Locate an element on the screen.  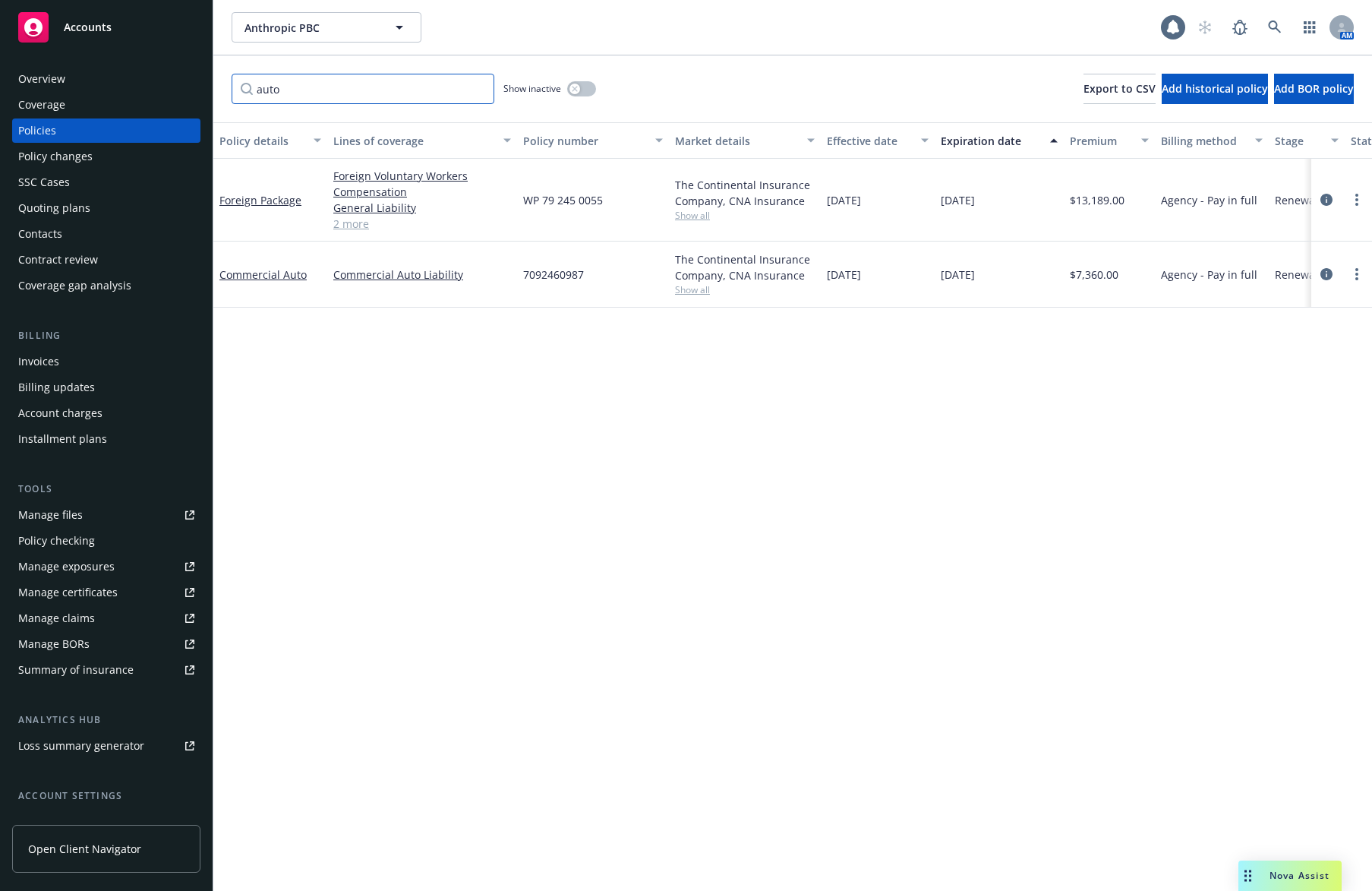
div: Overview is located at coordinates (42, 79).